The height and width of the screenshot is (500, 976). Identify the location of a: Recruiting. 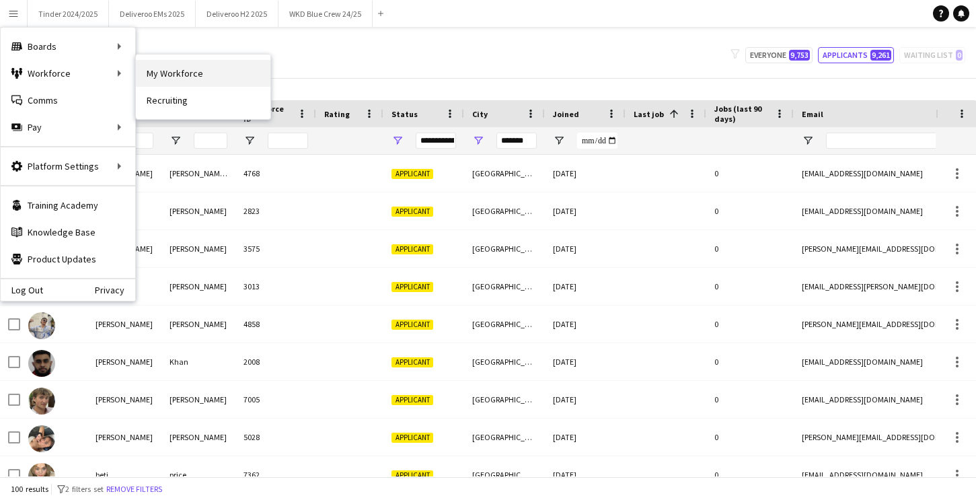
(203, 100).